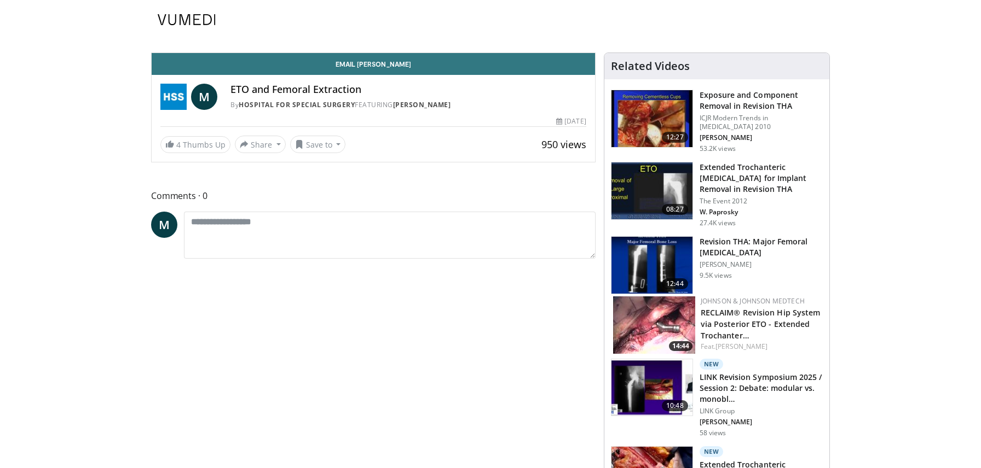  What do you see at coordinates (761, 412) in the screenshot?
I see `p: LINK Group` at bounding box center [761, 412].